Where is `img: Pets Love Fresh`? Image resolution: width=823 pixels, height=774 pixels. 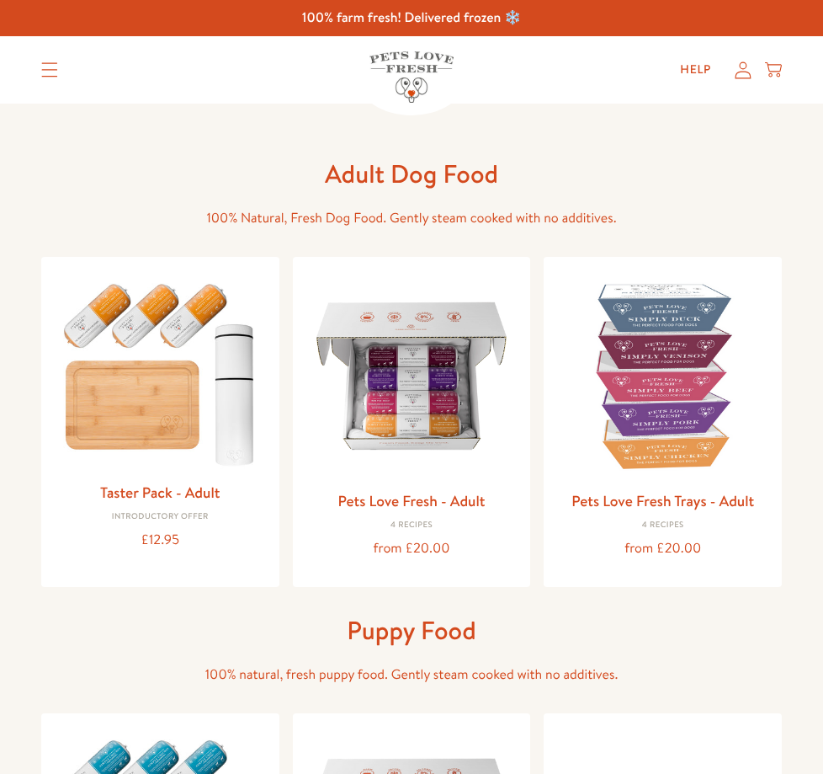
img: Pets Love Fresh is located at coordinates (412, 77).